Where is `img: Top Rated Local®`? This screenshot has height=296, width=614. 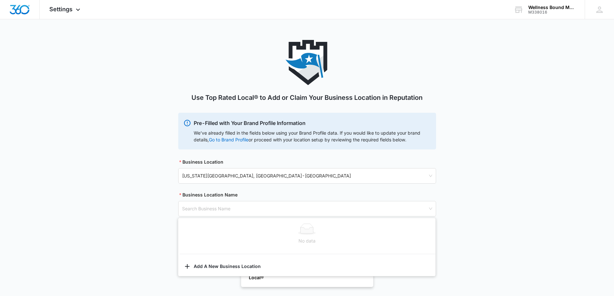 img: Top Rated Local® is located at coordinates (307, 63).